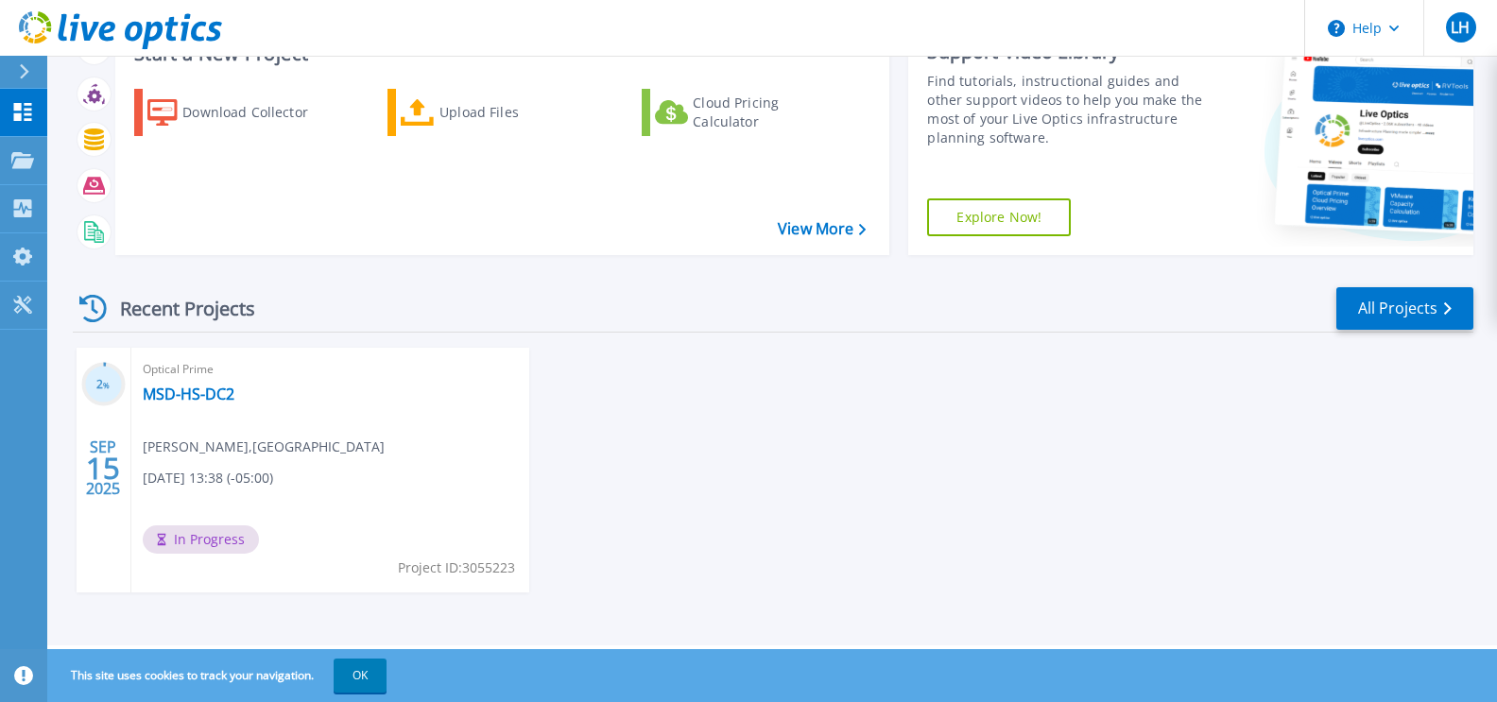 Image resolution: width=1497 pixels, height=702 pixels. I want to click on div: Recent Projects, so click(177, 308).